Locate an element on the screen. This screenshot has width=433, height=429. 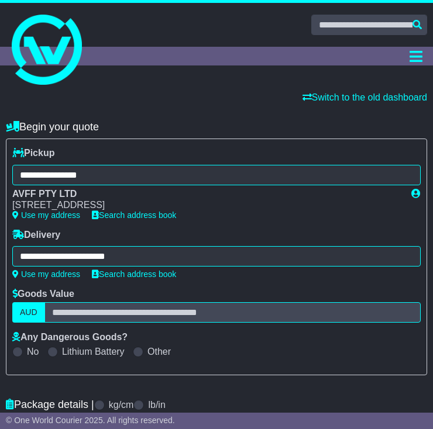
a: Switch to the old dashboard is located at coordinates (365, 97).